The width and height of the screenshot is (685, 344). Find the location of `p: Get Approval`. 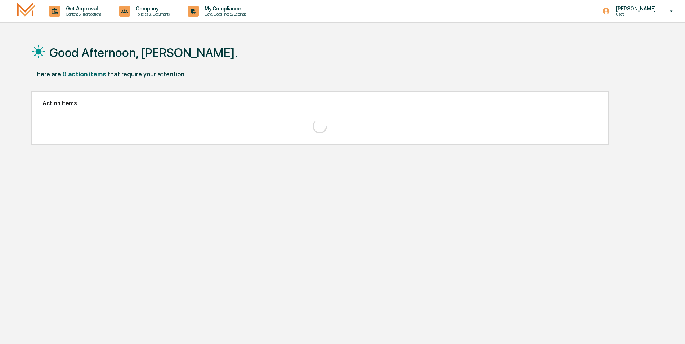

p: Get Approval is located at coordinates (83, 9).